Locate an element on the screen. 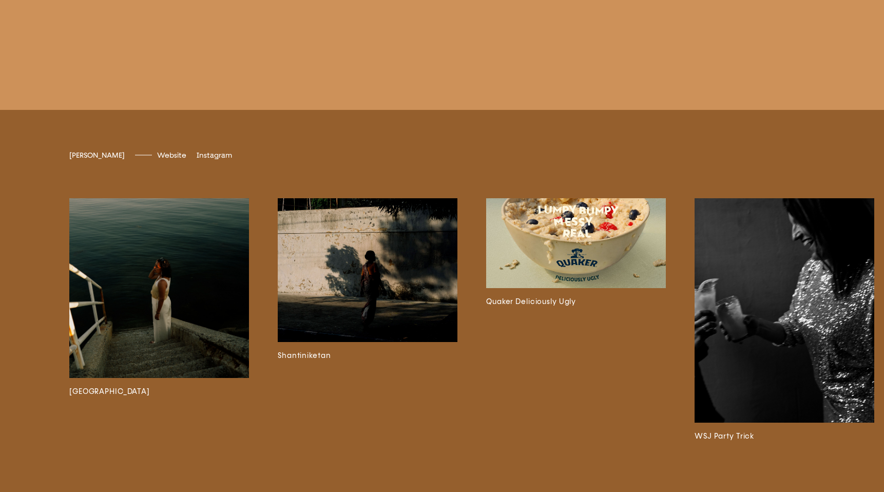 The image size is (884, 492). h3: WSJ Party Trick is located at coordinates (784, 436).